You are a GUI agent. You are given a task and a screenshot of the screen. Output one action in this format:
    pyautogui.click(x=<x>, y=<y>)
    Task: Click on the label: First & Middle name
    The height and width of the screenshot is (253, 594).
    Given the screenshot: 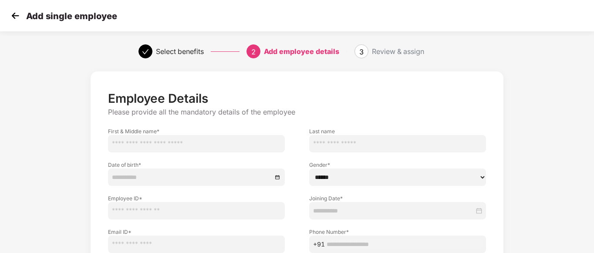 What is the action you would take?
    pyautogui.click(x=197, y=131)
    